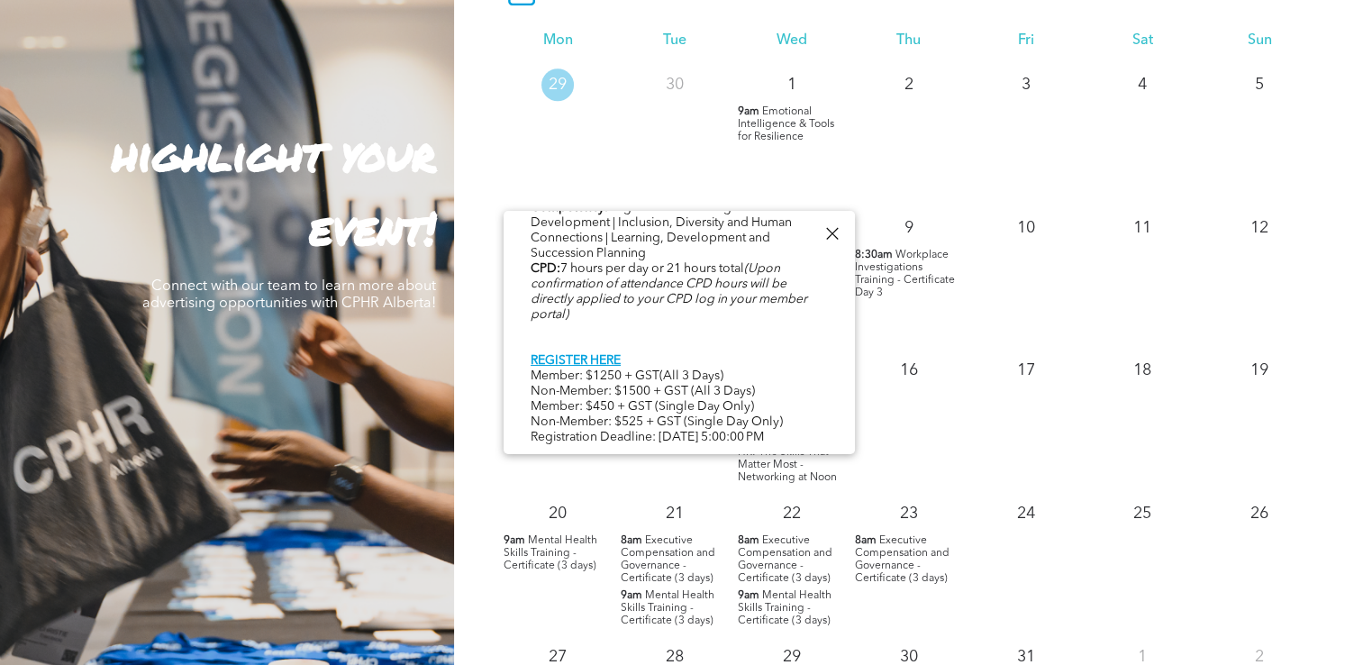 The image size is (1363, 665). I want to click on div: Tue, so click(675, 41).